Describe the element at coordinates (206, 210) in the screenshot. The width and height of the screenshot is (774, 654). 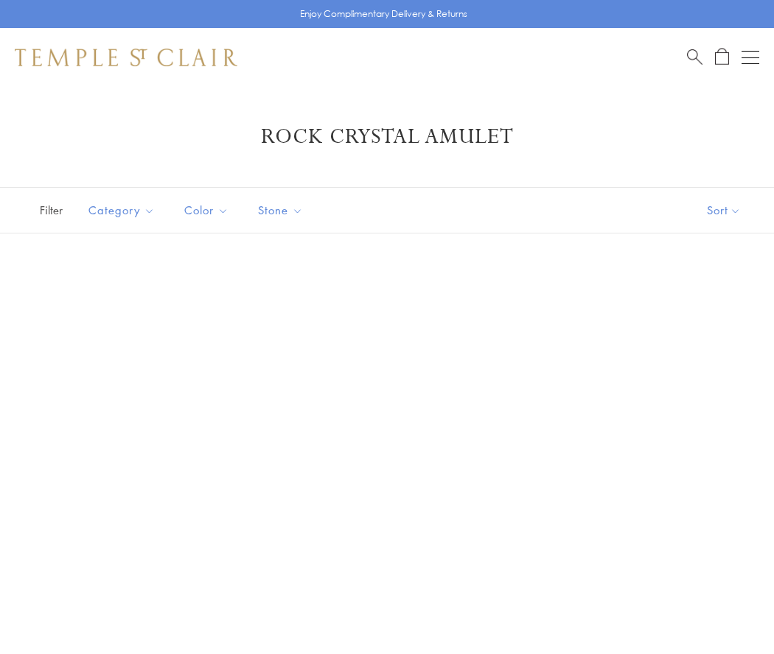
I see `button: Color` at that location.